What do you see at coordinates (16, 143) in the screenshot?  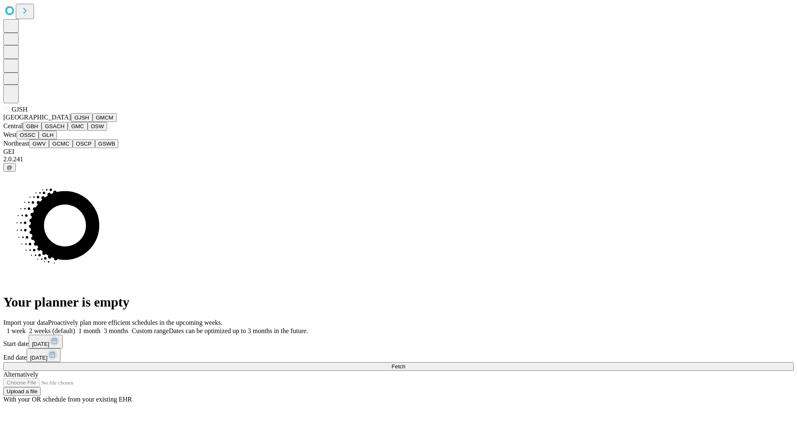 I see `span: Northeast` at bounding box center [16, 143].